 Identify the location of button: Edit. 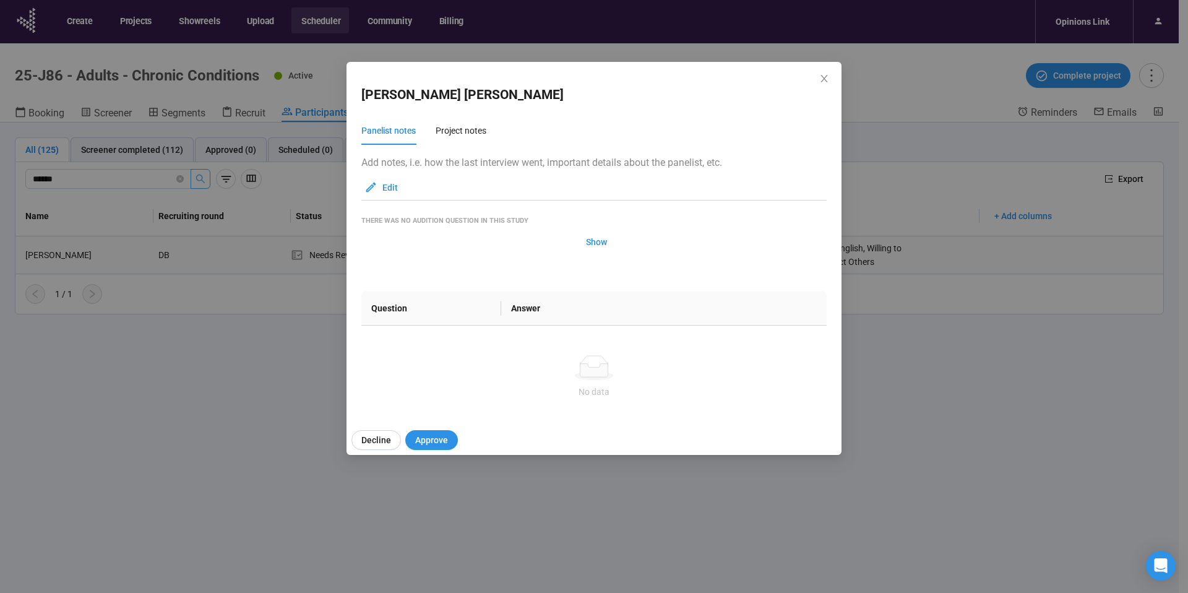
(381, 188).